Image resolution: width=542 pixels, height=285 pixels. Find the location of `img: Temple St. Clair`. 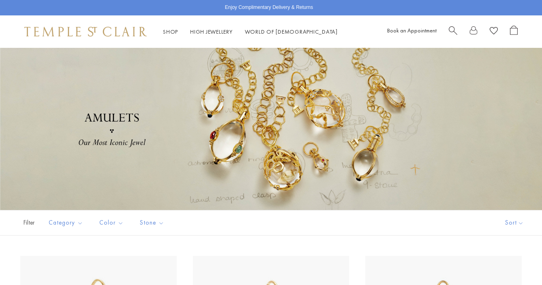

img: Temple St. Clair is located at coordinates (86, 32).